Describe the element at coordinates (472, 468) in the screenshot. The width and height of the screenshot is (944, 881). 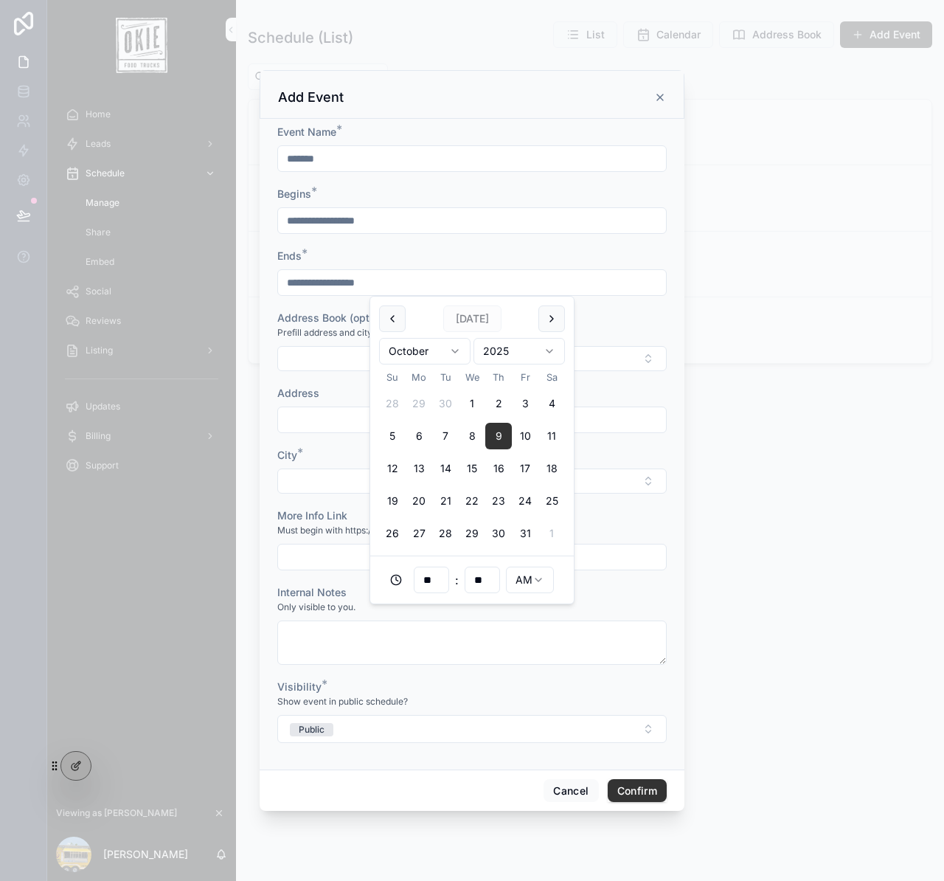
I see `button: Wednesday, October 15th, 2025` at that location.